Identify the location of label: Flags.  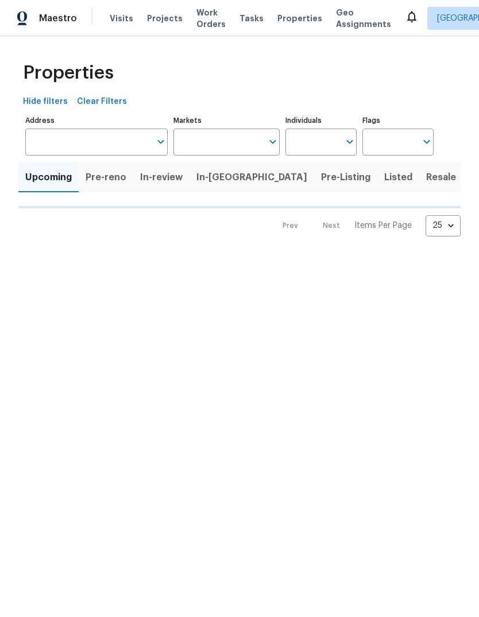
(398, 121).